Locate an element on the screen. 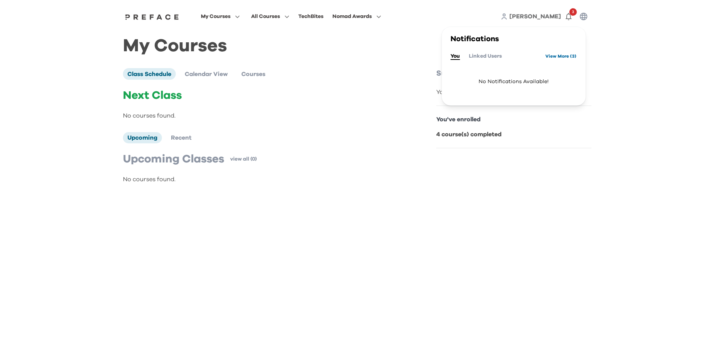 This screenshot has height=344, width=714. span: Nomad Awards is located at coordinates (352, 16).